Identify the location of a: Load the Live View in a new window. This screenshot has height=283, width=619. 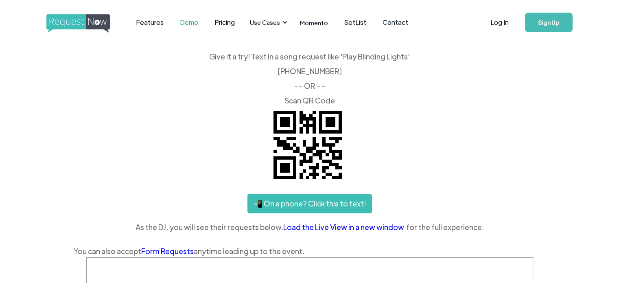
(345, 227).